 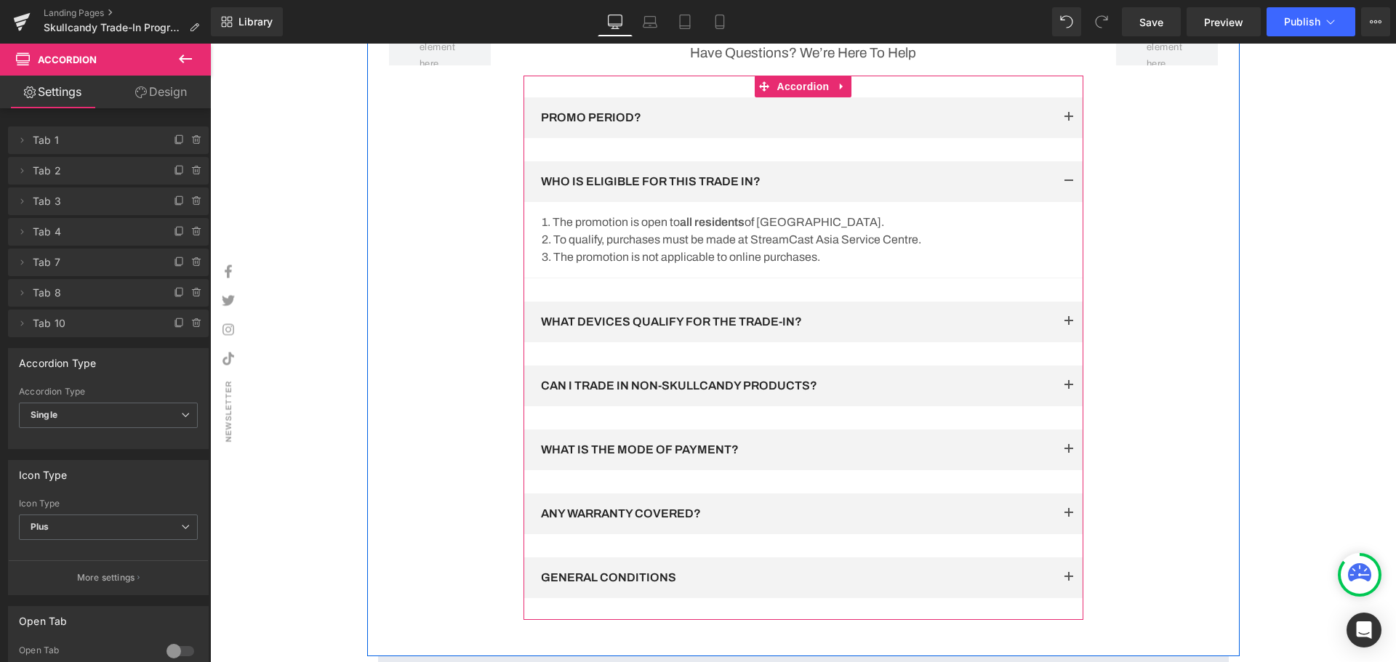 I want to click on strong: all residents, so click(x=502, y=178).